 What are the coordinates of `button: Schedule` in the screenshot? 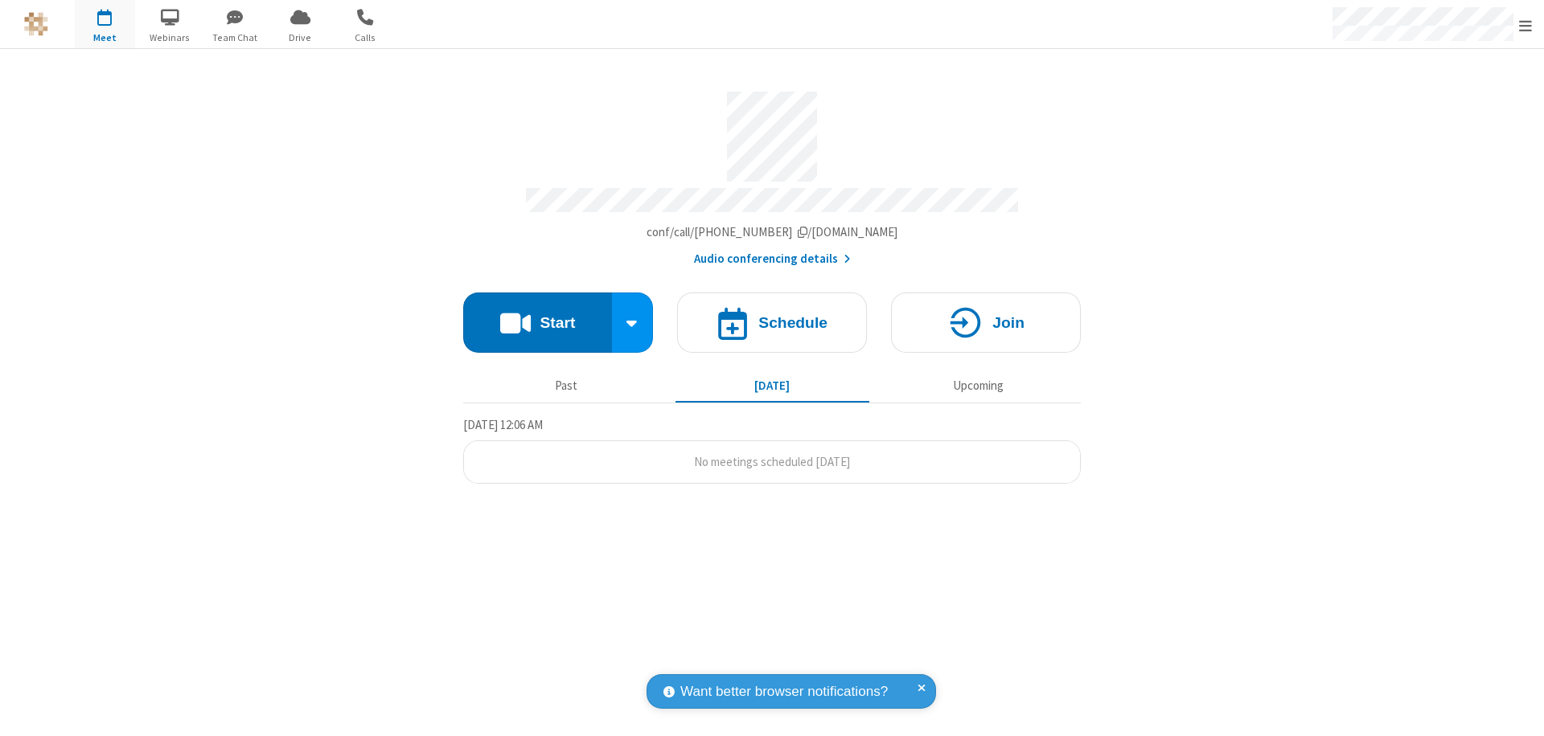 It's located at (772, 322).